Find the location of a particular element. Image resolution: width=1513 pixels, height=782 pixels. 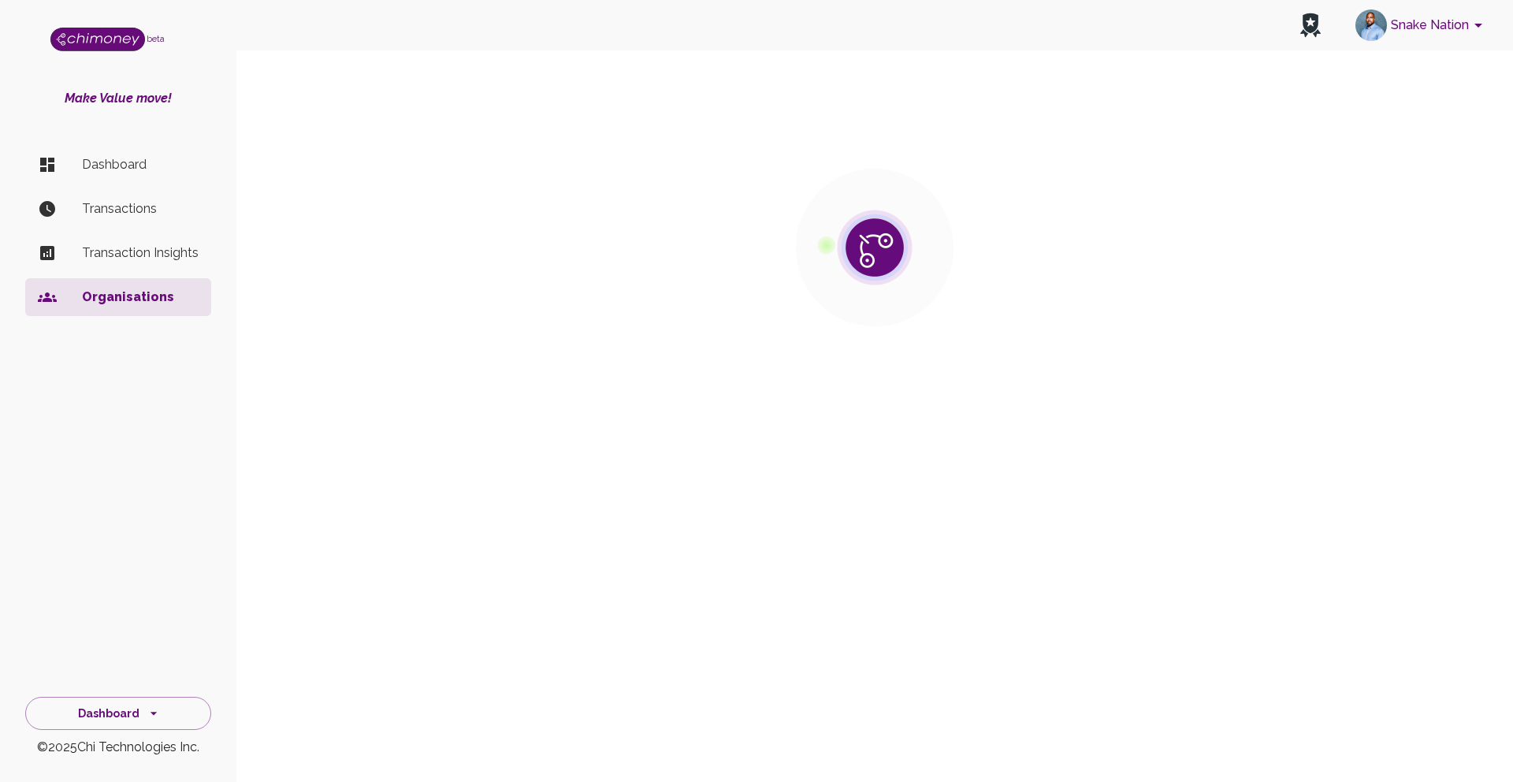

p: Transactions is located at coordinates (140, 209).